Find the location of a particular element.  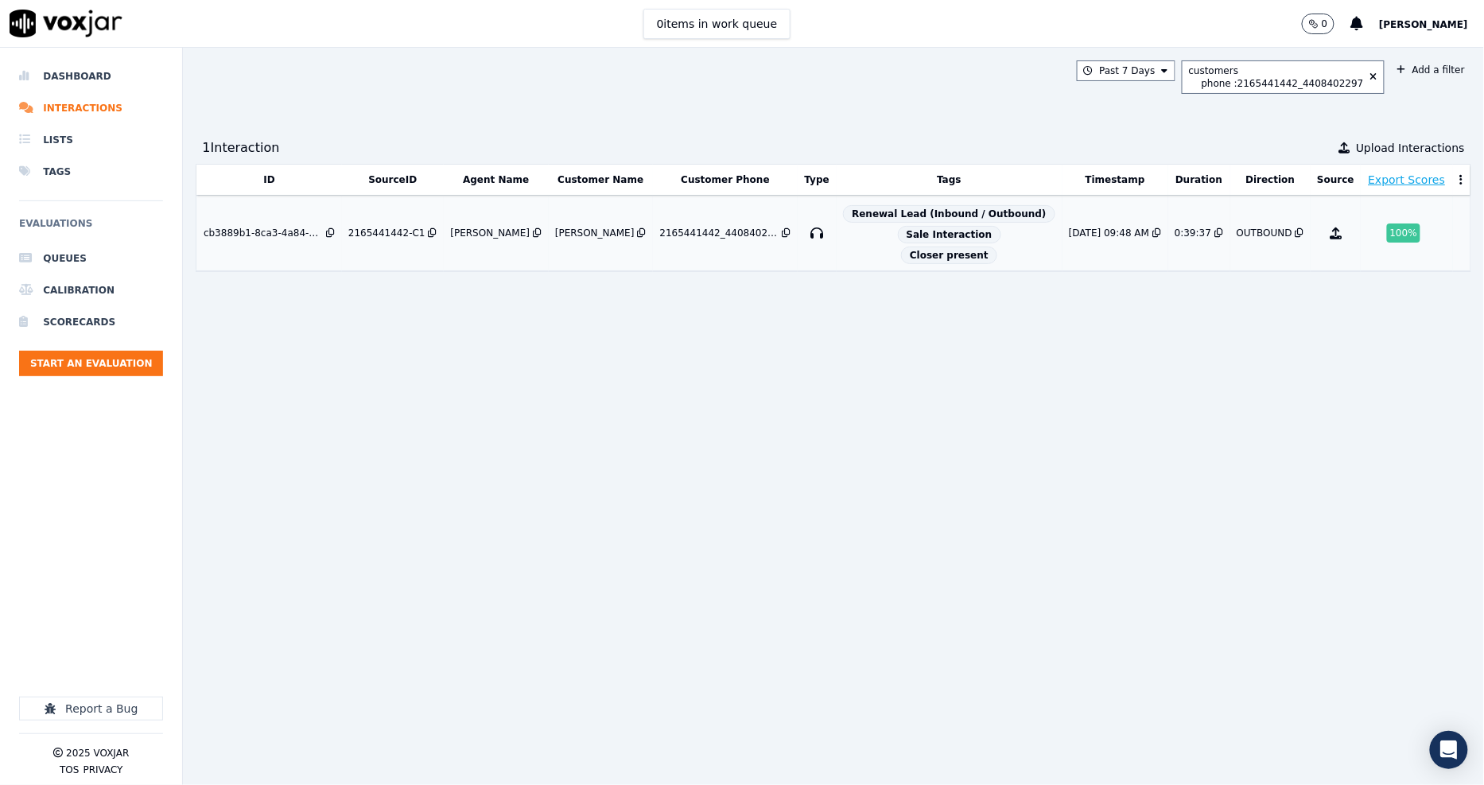

img: voxjar logo is located at coordinates (66, 23).